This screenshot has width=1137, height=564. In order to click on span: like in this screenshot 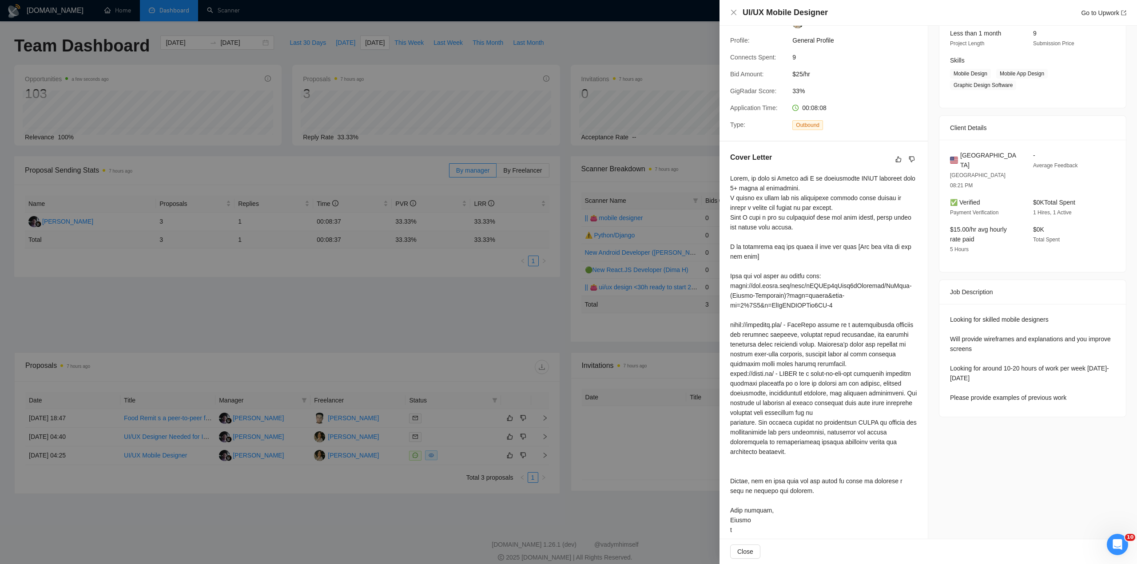, I will do `click(898, 159)`.